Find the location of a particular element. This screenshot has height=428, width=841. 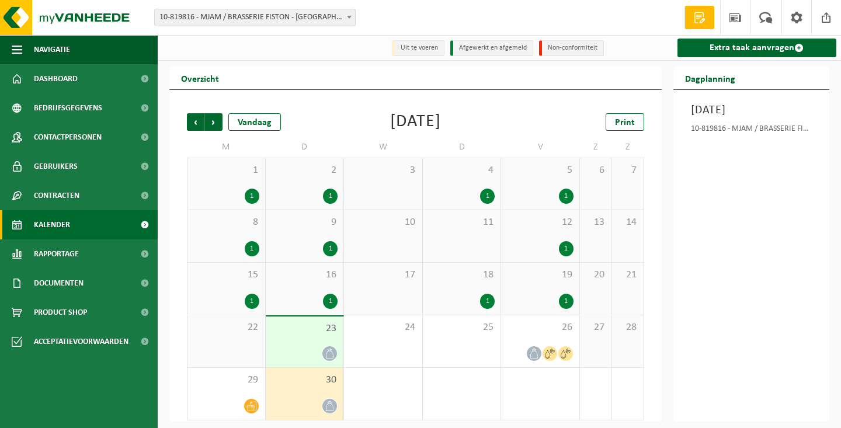

td: W is located at coordinates (383, 147).